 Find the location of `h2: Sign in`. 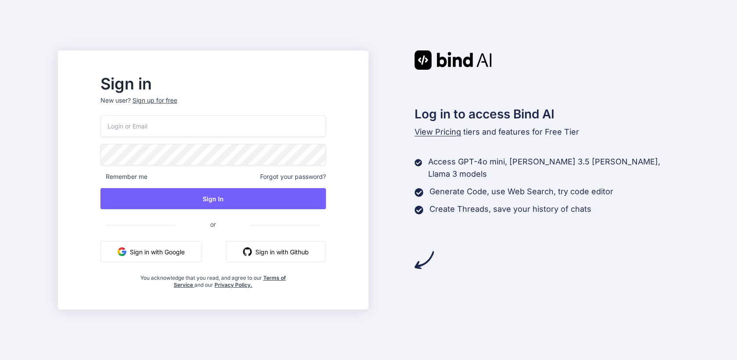

h2: Sign in is located at coordinates (213, 84).